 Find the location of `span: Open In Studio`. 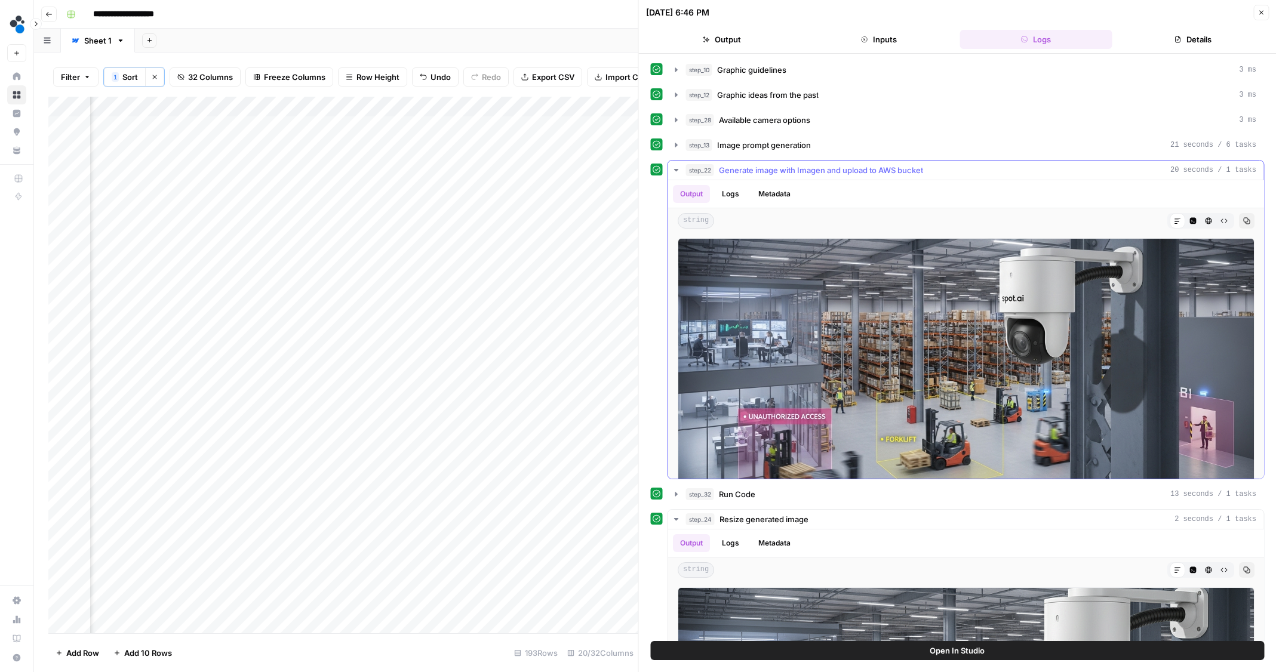

span: Open In Studio is located at coordinates (957, 651).